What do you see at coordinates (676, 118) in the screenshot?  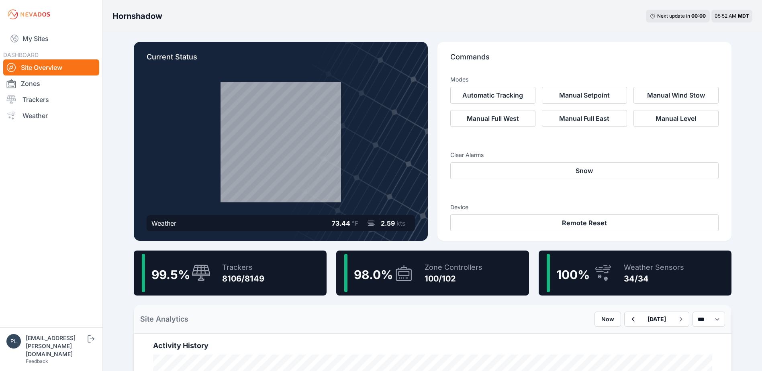 I see `button: Manual Level` at bounding box center [676, 118].